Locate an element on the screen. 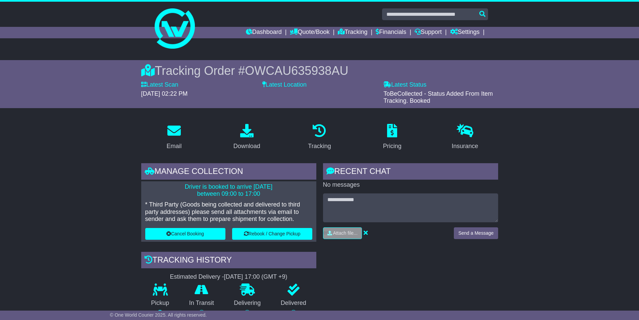  a: Download is located at coordinates (247, 137).